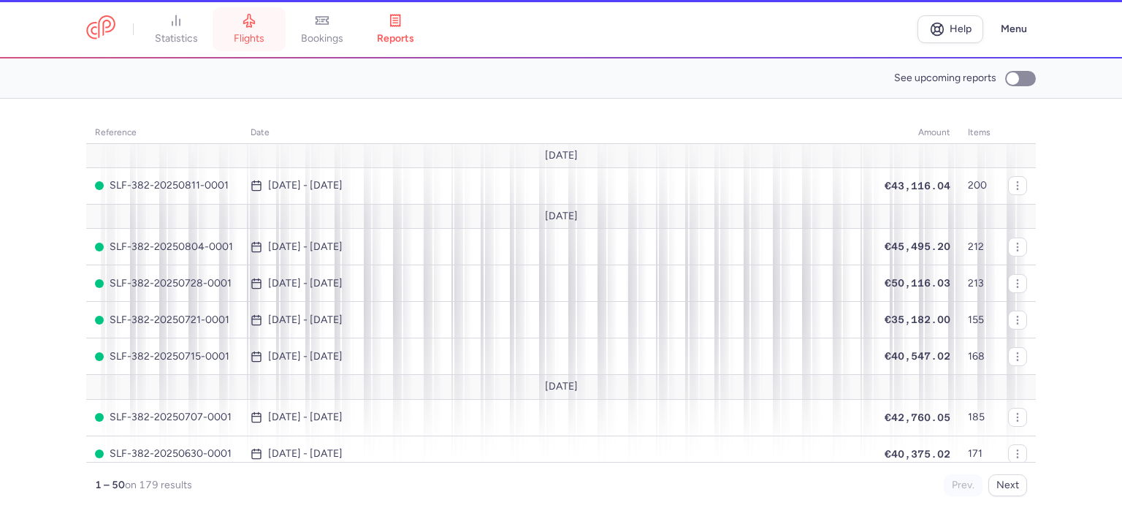 Image resolution: width=1122 pixels, height=508 pixels. What do you see at coordinates (946, 78) in the screenshot?
I see `span: See upcoming reports` at bounding box center [946, 78].